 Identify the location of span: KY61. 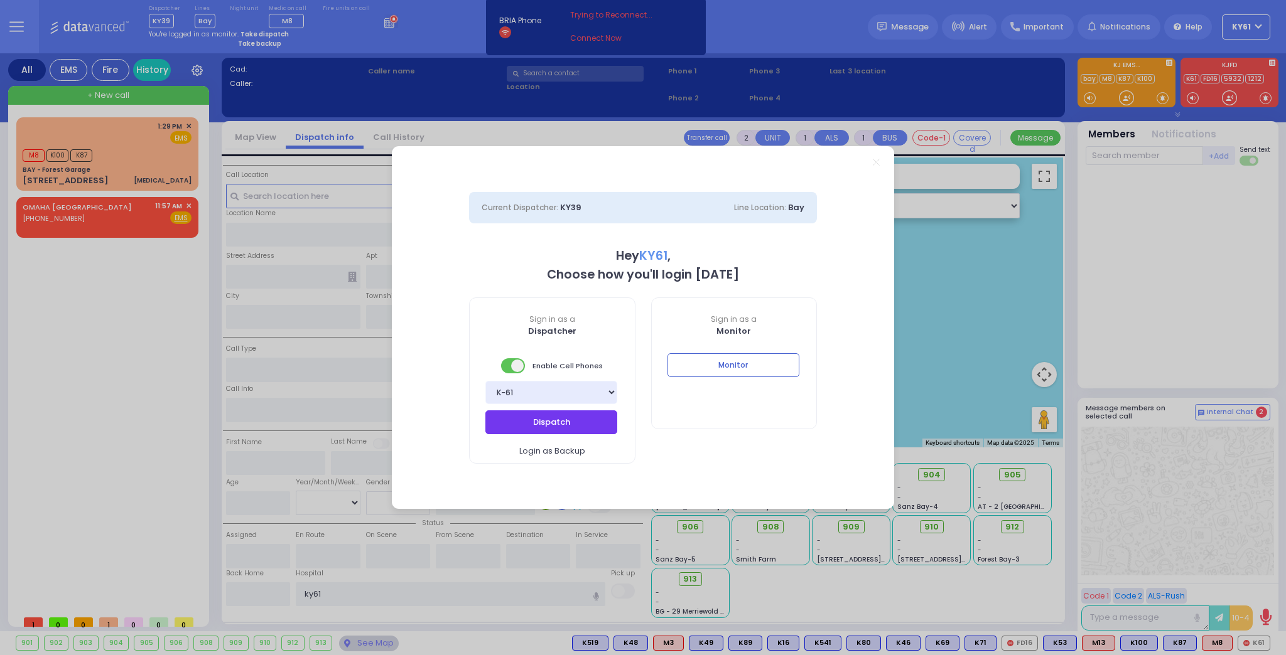
(653, 255).